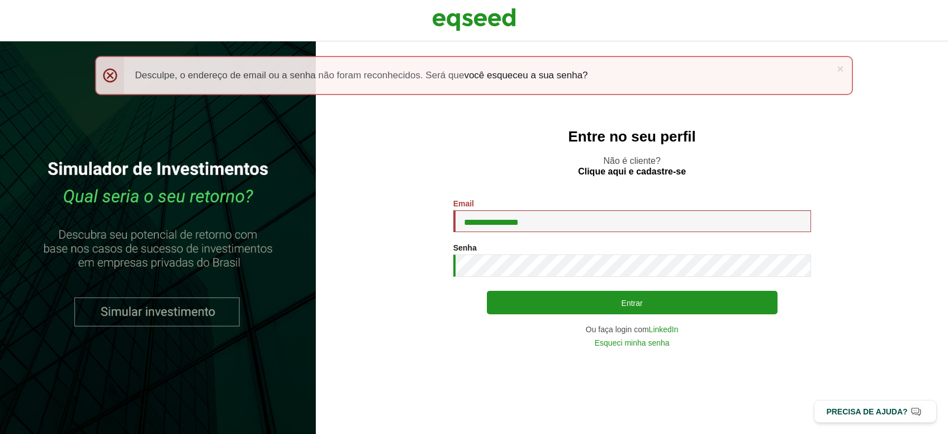 The height and width of the screenshot is (434, 948). Describe the element at coordinates (526, 75) in the screenshot. I see `a: você esqueceu a sua senha?` at that location.